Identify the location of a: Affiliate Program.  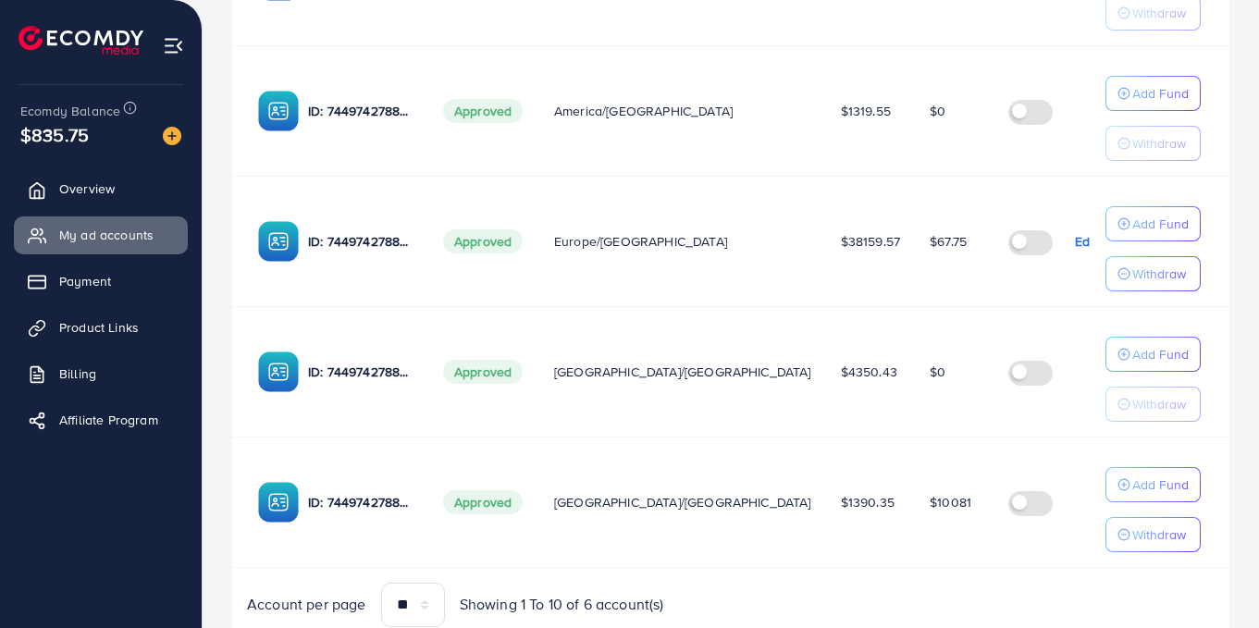
(101, 420).